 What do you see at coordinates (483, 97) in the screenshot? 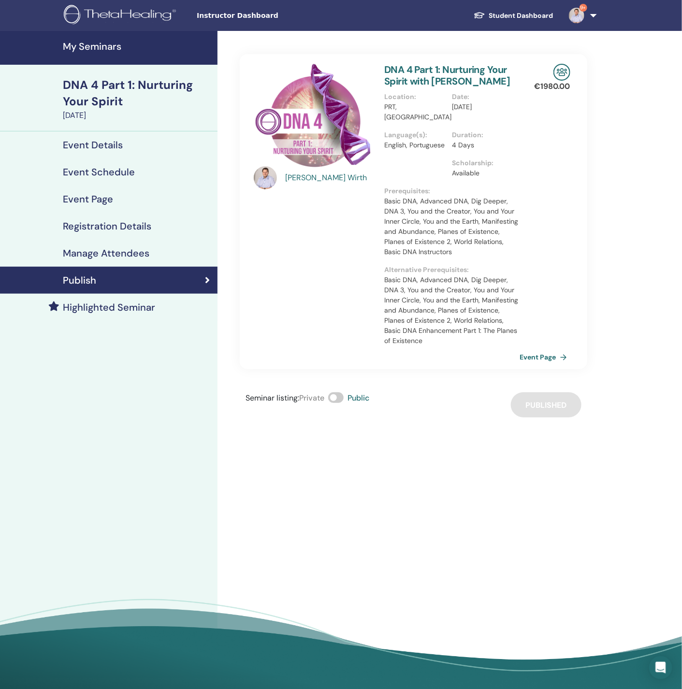
I see `p: Date :` at bounding box center [483, 97].